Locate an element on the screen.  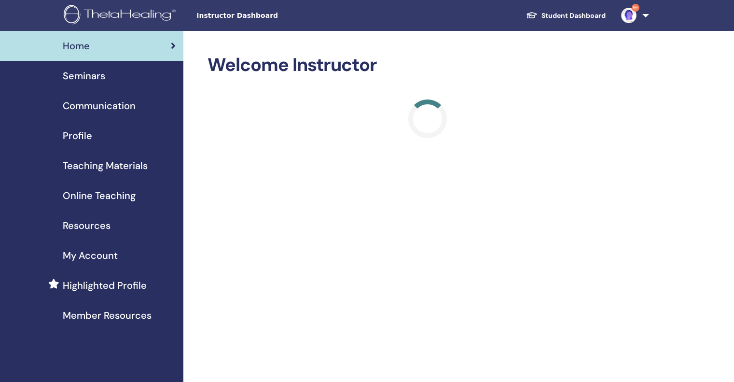
img: logo.png is located at coordinates (121, 15).